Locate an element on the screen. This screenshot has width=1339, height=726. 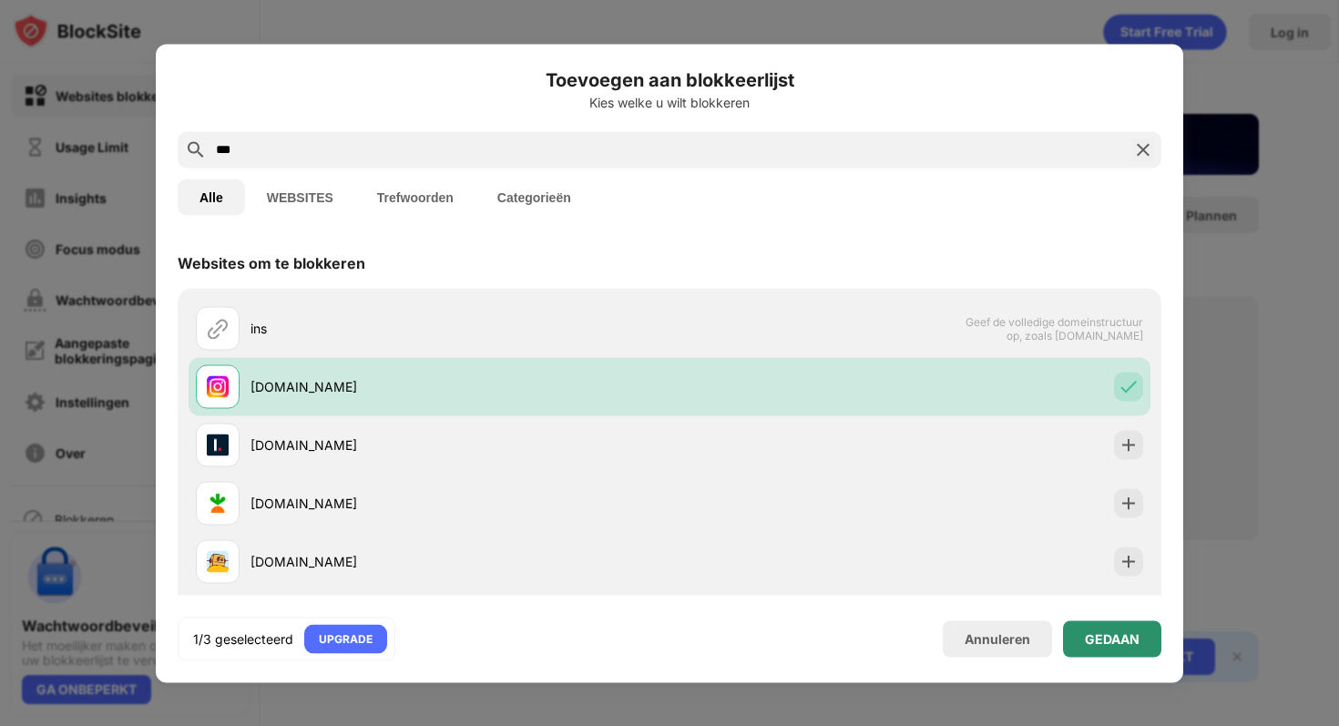
h6: Toevoegen aan blokkeerlijst is located at coordinates (669, 79).